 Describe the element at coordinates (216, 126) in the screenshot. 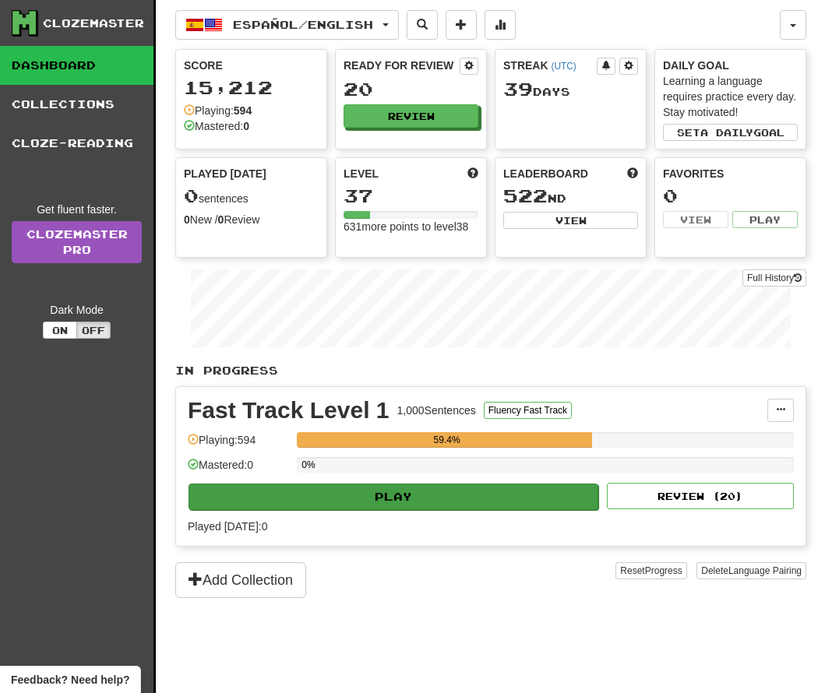

I see `div: Mastered:` at that location.